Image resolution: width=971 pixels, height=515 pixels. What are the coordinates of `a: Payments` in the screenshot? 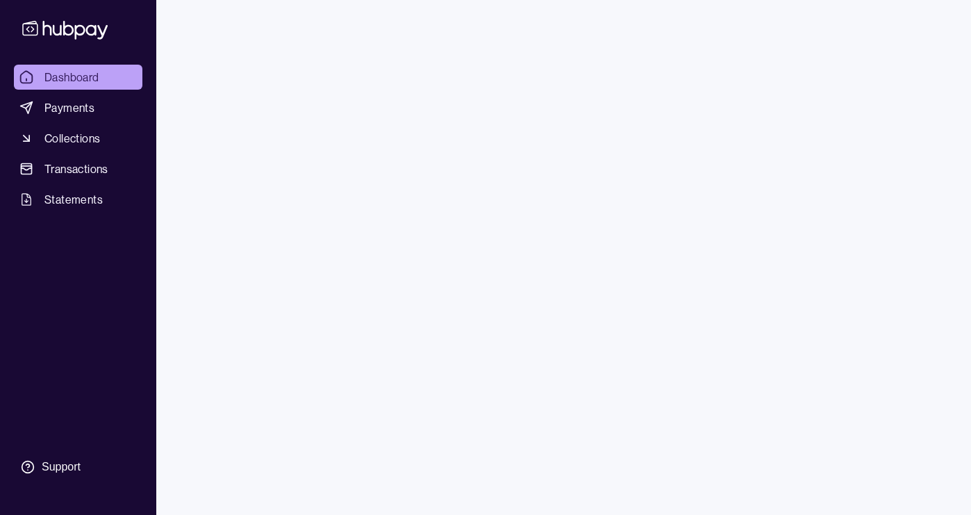 It's located at (78, 108).